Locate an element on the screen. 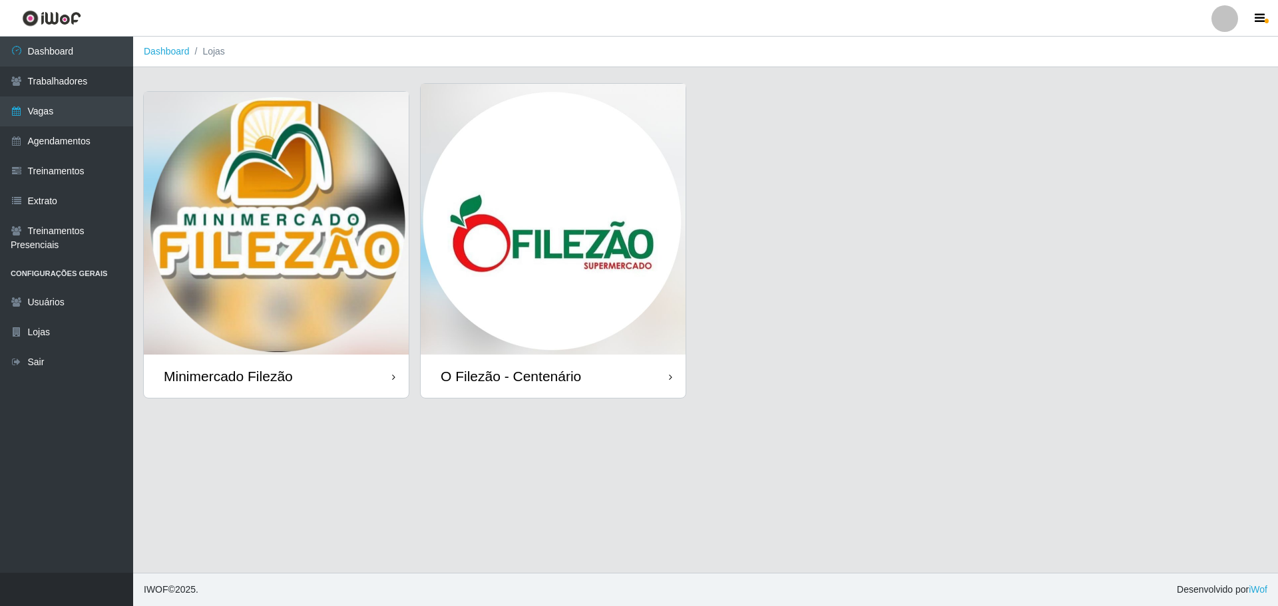 The height and width of the screenshot is (606, 1278). span: Desenvolvido por is located at coordinates (1222, 590).